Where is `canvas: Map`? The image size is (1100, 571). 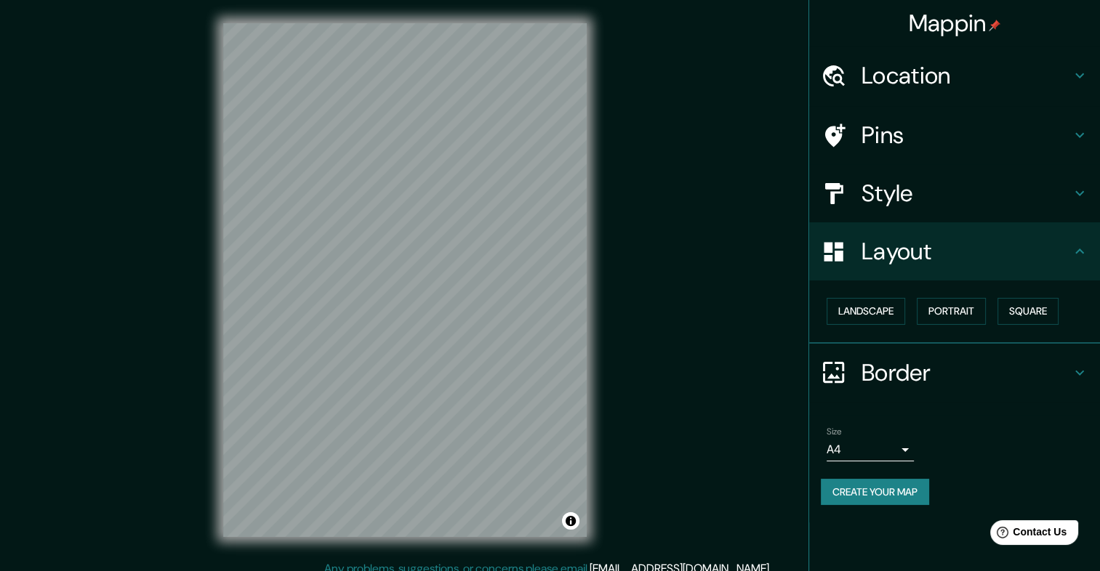
canvas: Map is located at coordinates (405, 280).